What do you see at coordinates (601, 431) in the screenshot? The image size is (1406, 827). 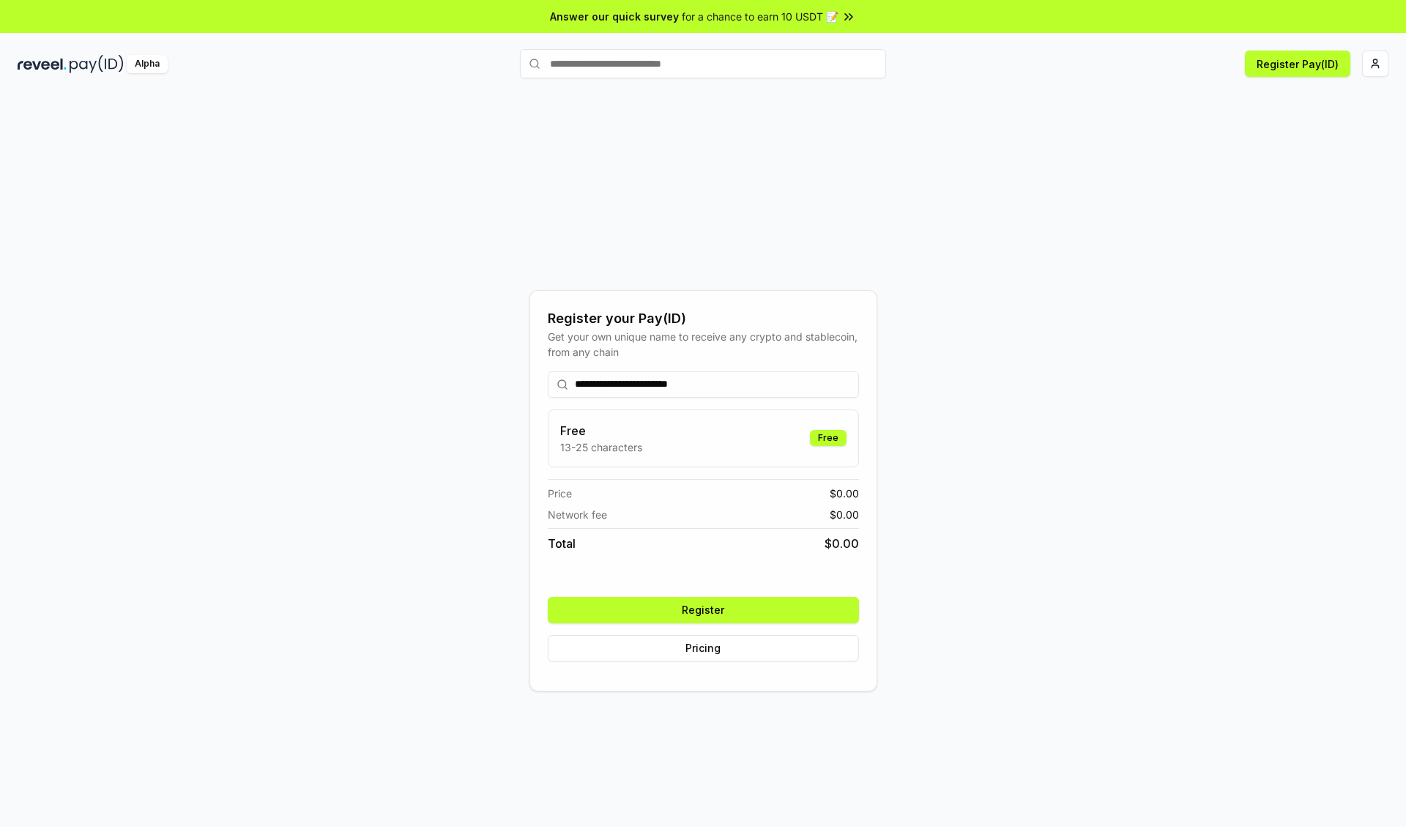 I see `h3: Free` at bounding box center [601, 431].